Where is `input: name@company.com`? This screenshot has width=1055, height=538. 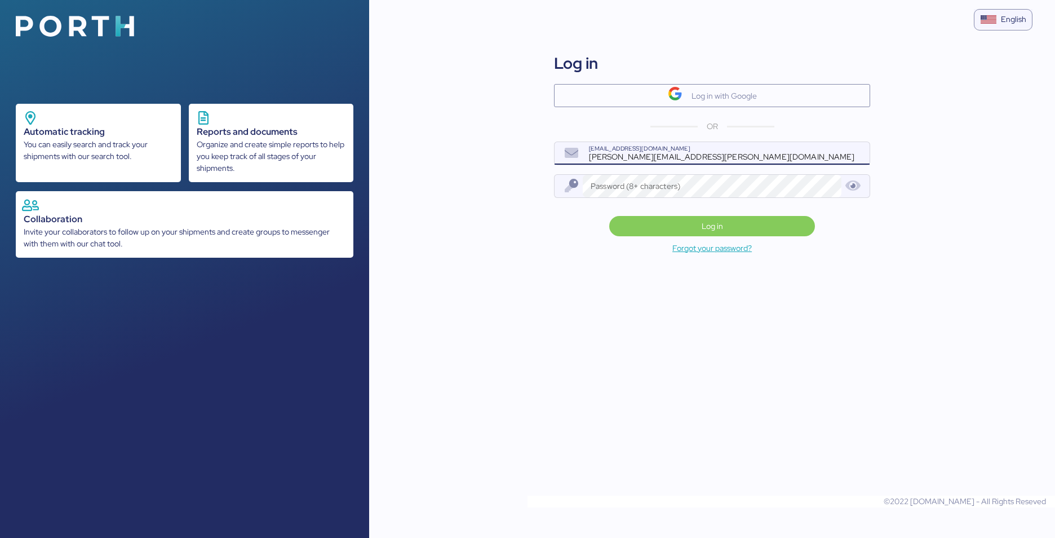 input: name@company.com is located at coordinates (726, 153).